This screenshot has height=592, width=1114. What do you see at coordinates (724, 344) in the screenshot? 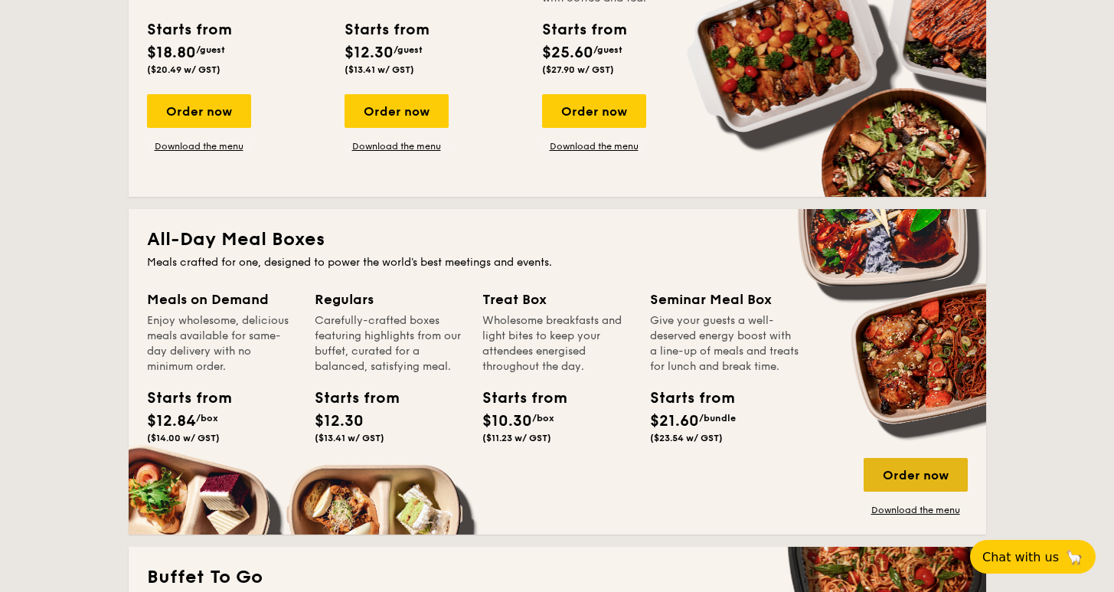
I see `div: Give your guests a well-deserved energy boost with a line-up of meals and treats for lunch and br...` at bounding box center [724, 344].